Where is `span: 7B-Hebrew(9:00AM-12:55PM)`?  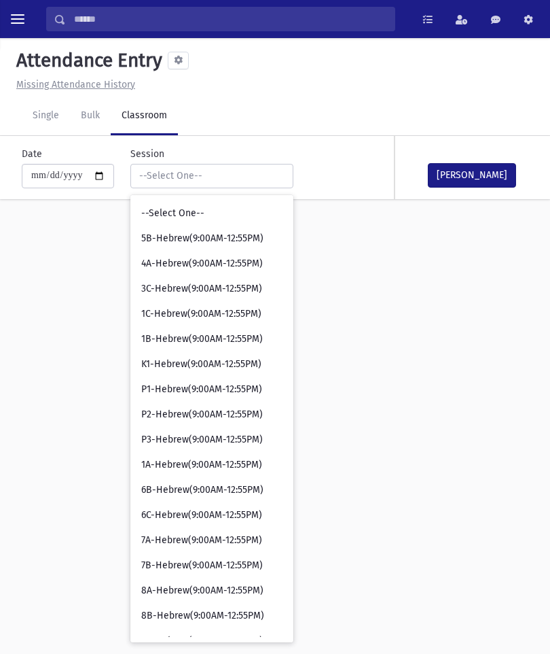
span: 7B-Hebrew(9:00AM-12:55PM) is located at coordinates (202, 565).